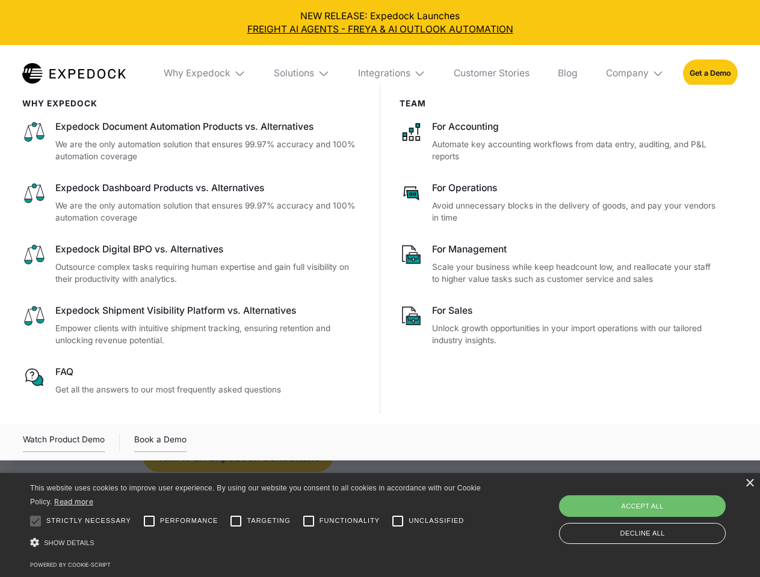 This screenshot has height=577, width=760. I want to click on div: Watch Product Demo, so click(64, 443).